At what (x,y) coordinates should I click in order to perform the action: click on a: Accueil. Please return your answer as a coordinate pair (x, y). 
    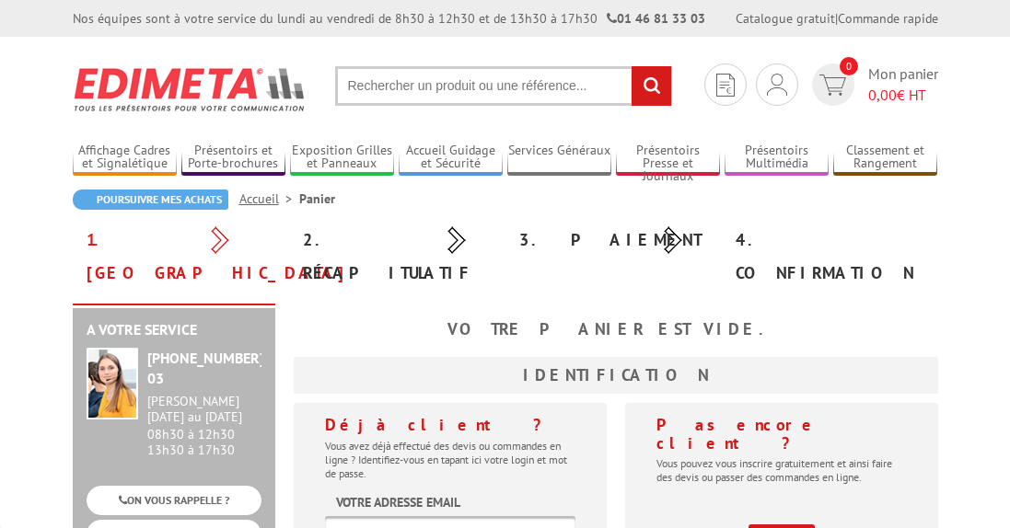
    Looking at the image, I should click on (269, 199).